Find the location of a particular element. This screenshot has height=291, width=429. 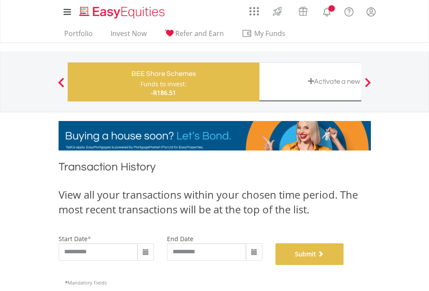

a: Vouchers is located at coordinates (303, 10).